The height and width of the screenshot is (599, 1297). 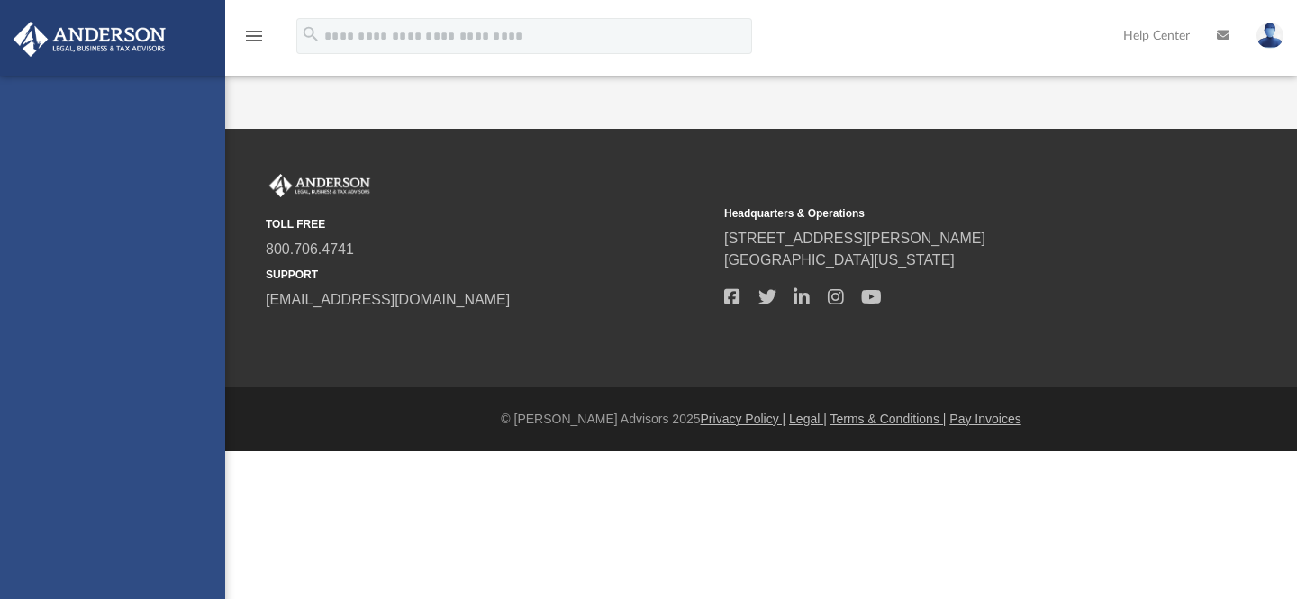 What do you see at coordinates (743, 419) in the screenshot?
I see `a: Privacy Policy |` at bounding box center [743, 419].